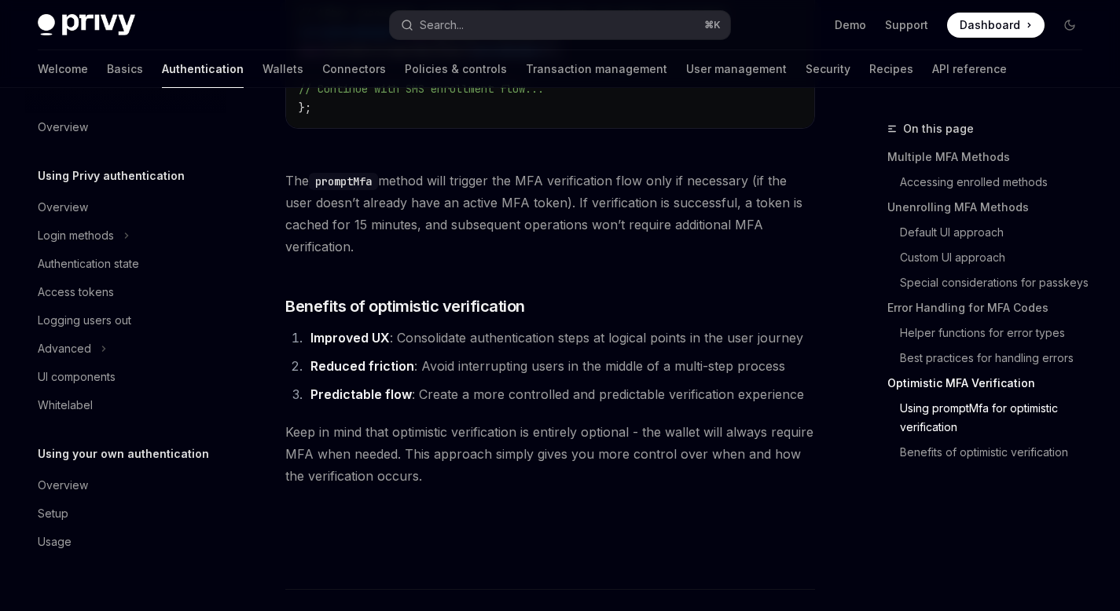  Describe the element at coordinates (969, 69) in the screenshot. I see `a: API reference` at that location.